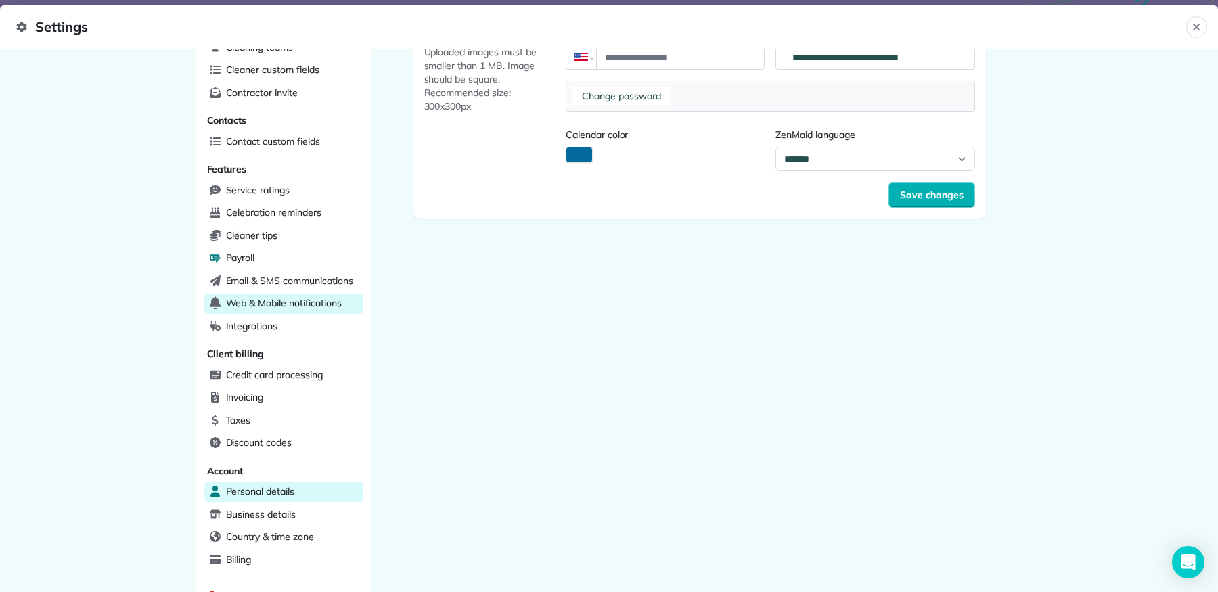 The height and width of the screenshot is (592, 1218). Describe the element at coordinates (579, 155) in the screenshot. I see `button: Activate Color Picker` at that location.